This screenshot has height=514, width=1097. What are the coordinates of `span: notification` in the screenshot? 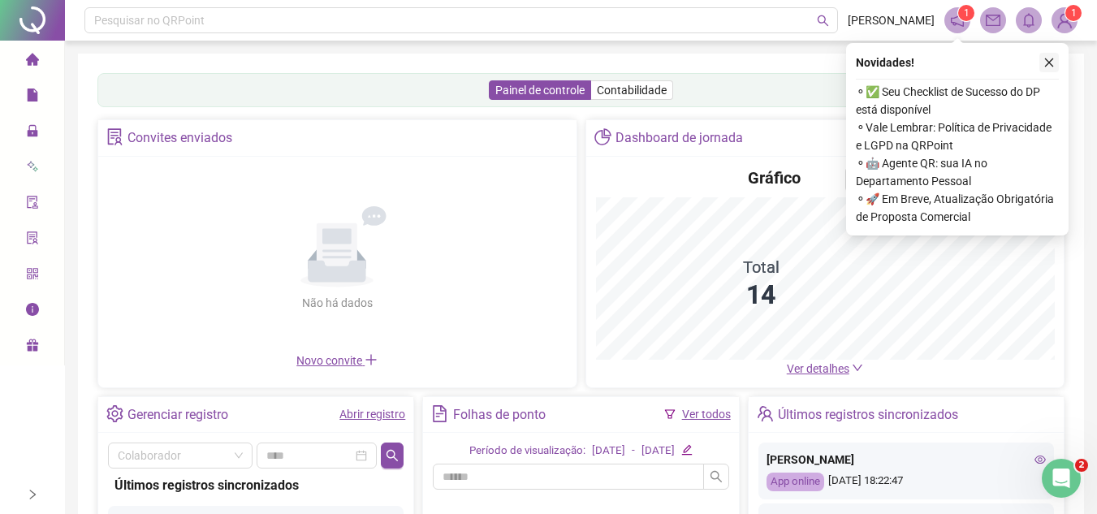 It's located at (958, 20).